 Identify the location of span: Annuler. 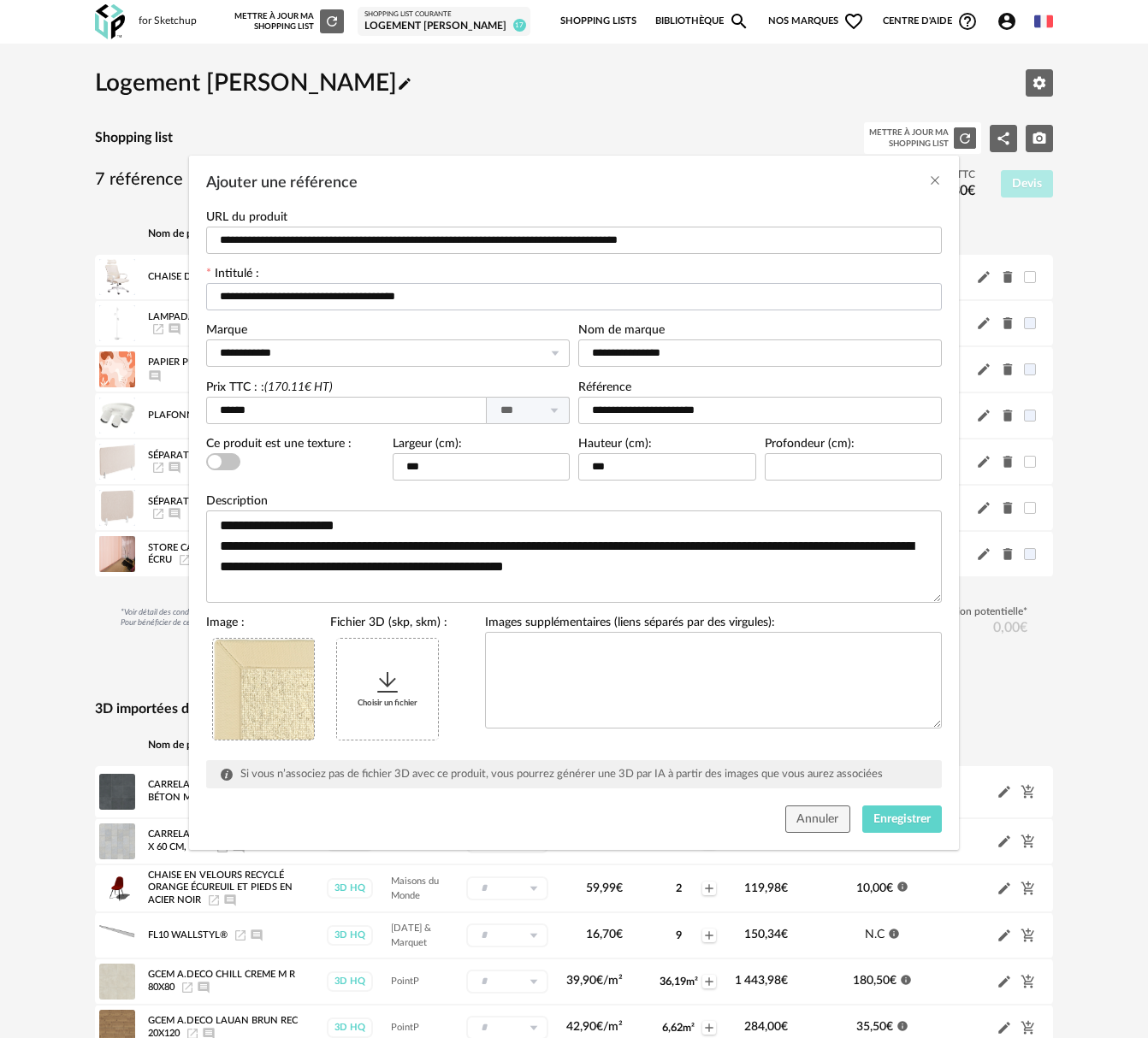
(817, 820).